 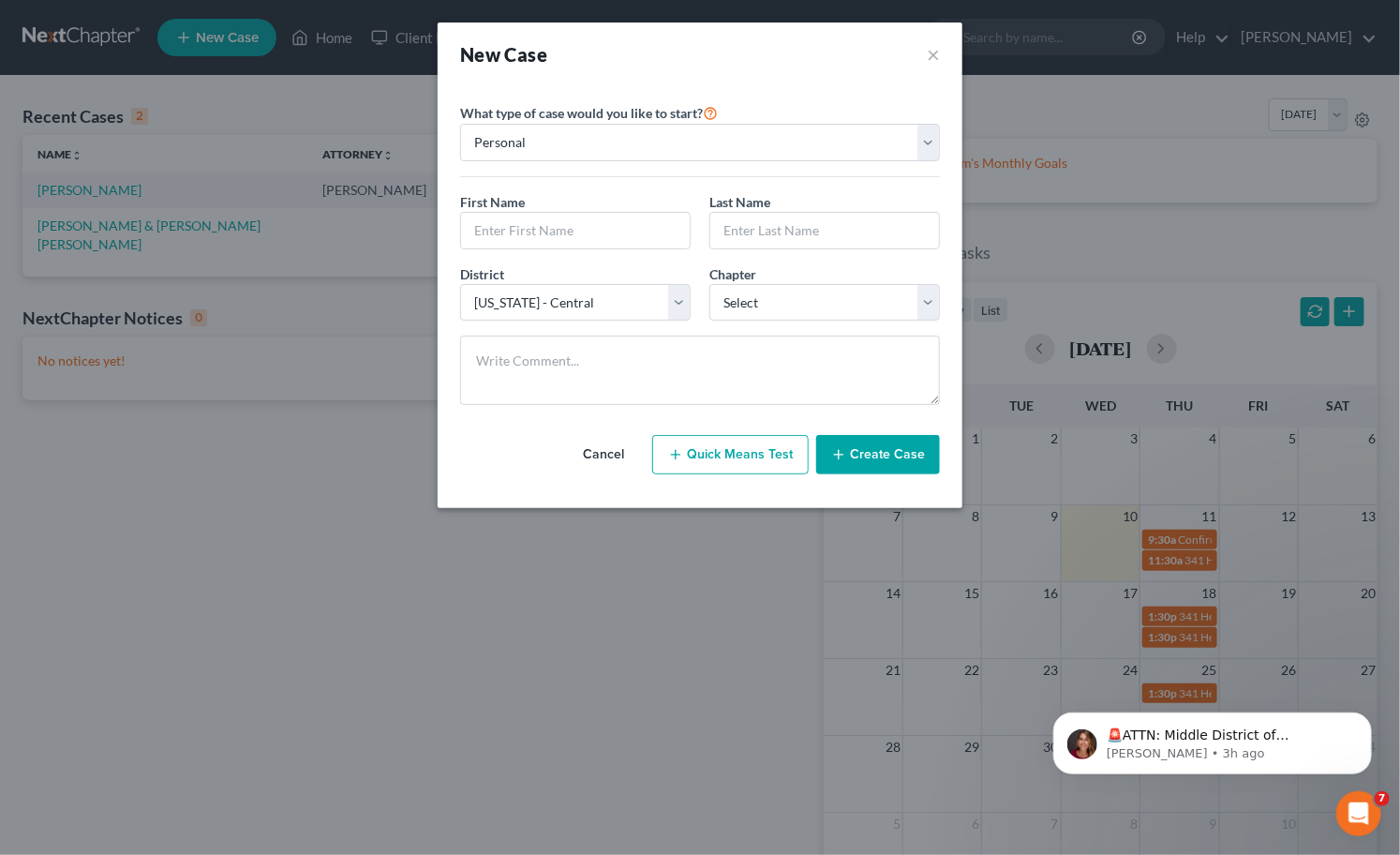 What do you see at coordinates (1382, 798) in the screenshot?
I see `span: 7` at bounding box center [1382, 798].